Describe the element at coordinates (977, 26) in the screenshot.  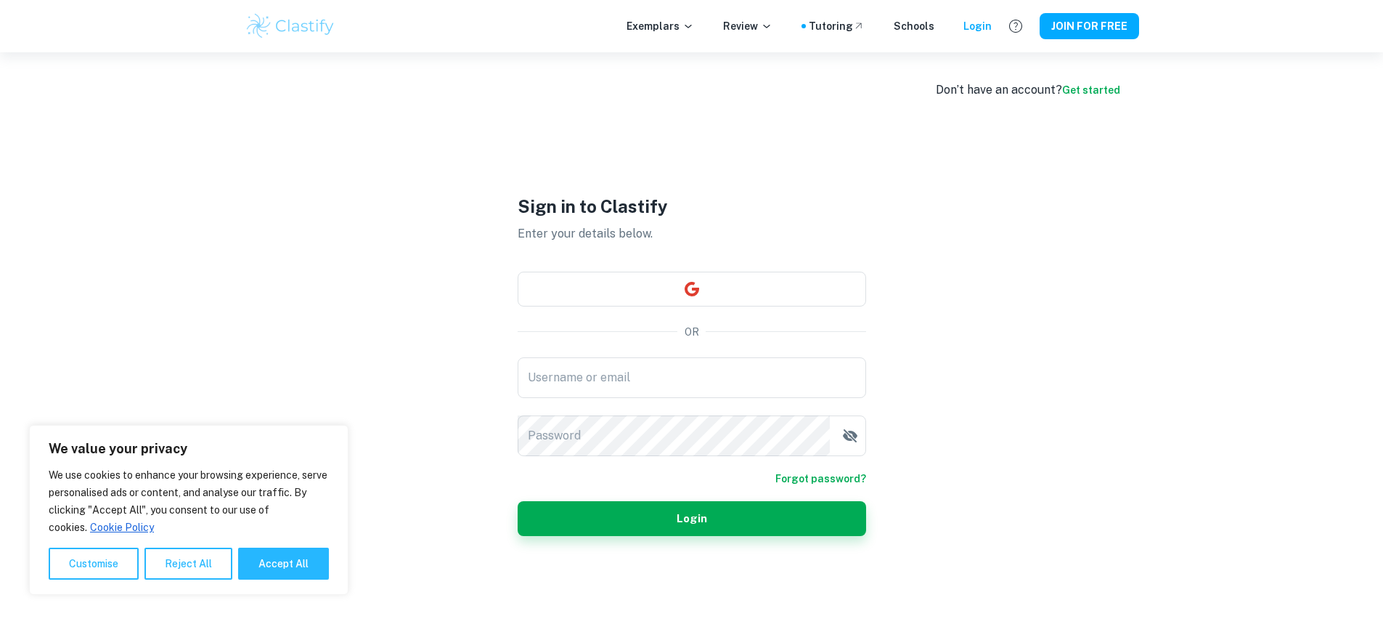
I see `a: Login` at that location.